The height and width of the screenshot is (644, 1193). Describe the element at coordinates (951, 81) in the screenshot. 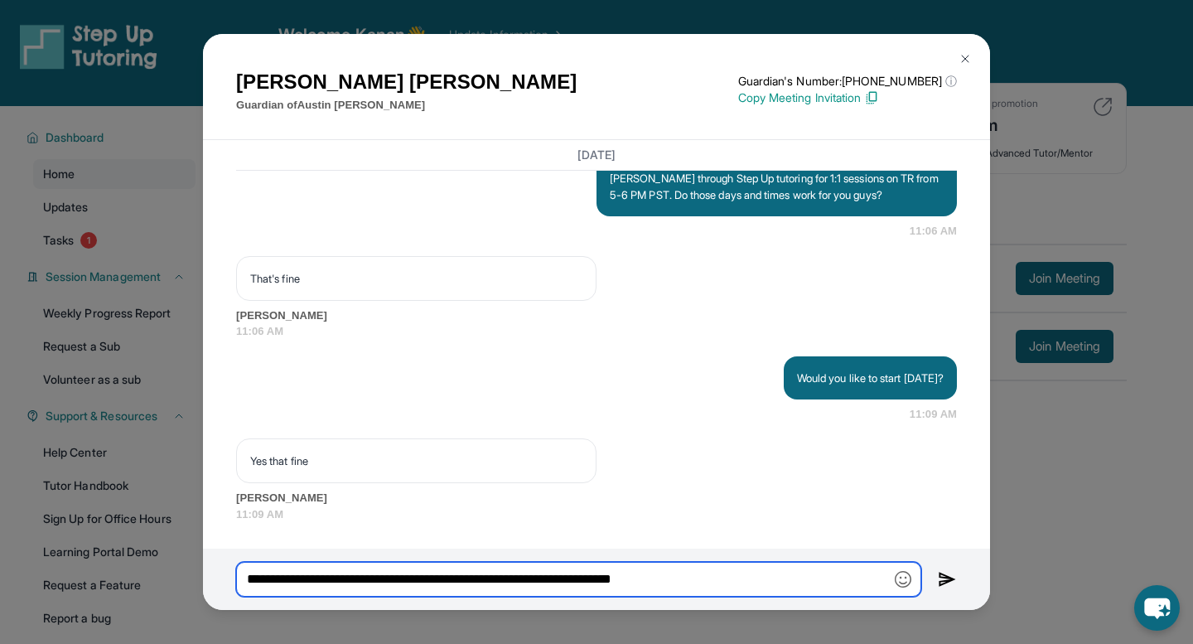

I see `span: ⓘ` at that location.